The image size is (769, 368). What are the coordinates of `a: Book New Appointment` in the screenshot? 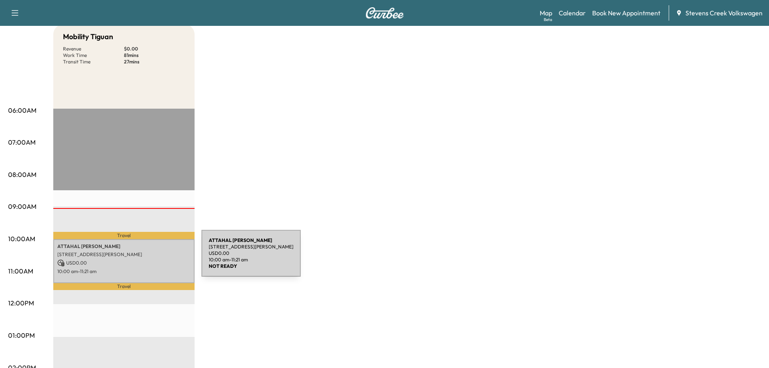 It's located at (626, 13).